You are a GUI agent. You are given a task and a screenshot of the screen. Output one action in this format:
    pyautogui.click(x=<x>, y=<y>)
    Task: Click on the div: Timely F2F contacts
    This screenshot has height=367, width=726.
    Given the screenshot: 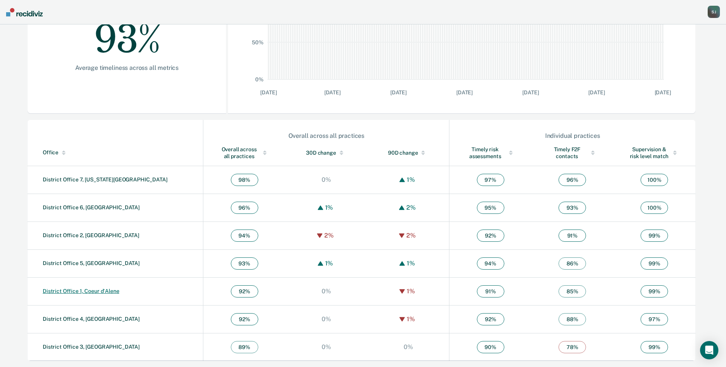 What is the action you would take?
    pyautogui.click(x=572, y=153)
    